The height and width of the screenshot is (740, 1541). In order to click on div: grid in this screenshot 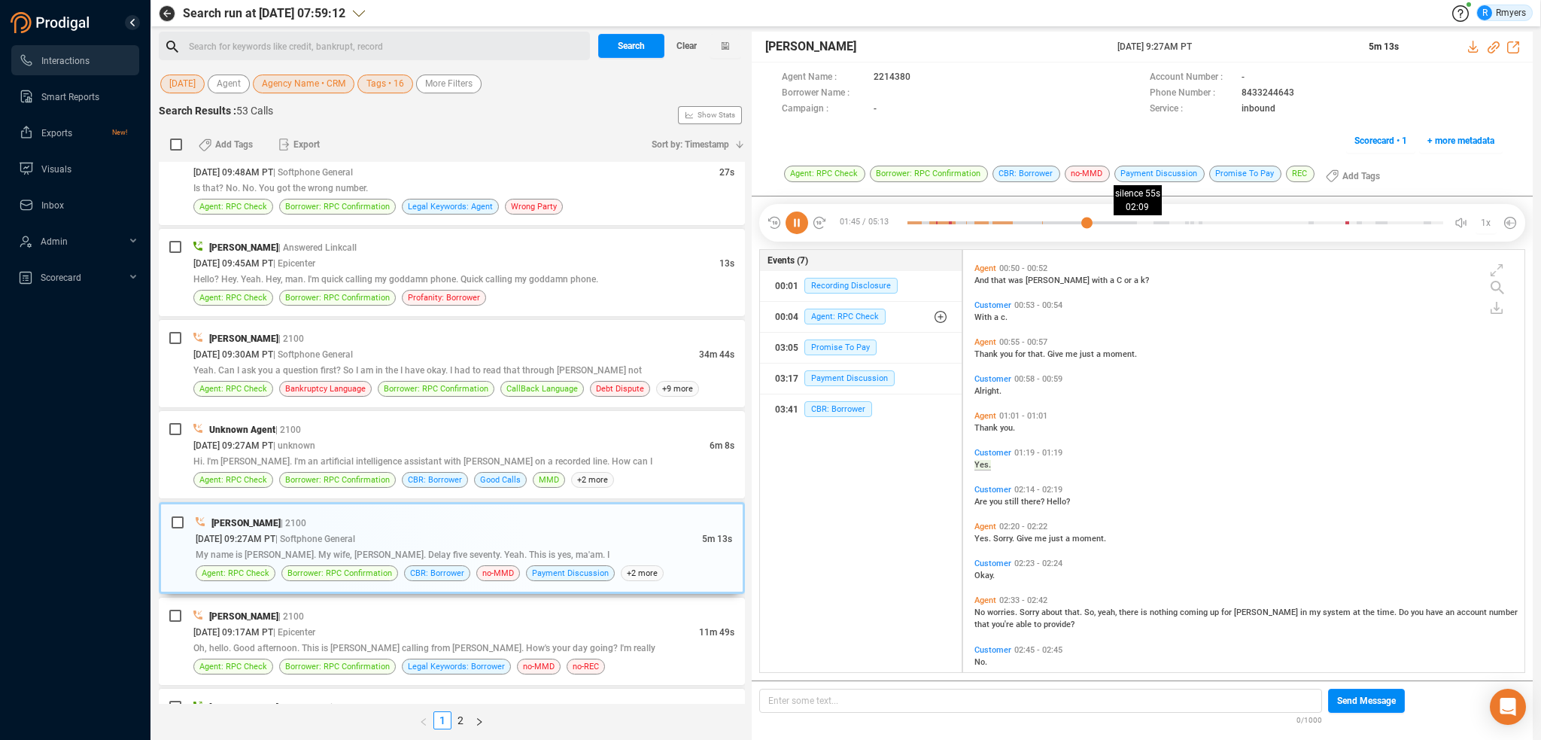, I will do `click(1248, 462)`.